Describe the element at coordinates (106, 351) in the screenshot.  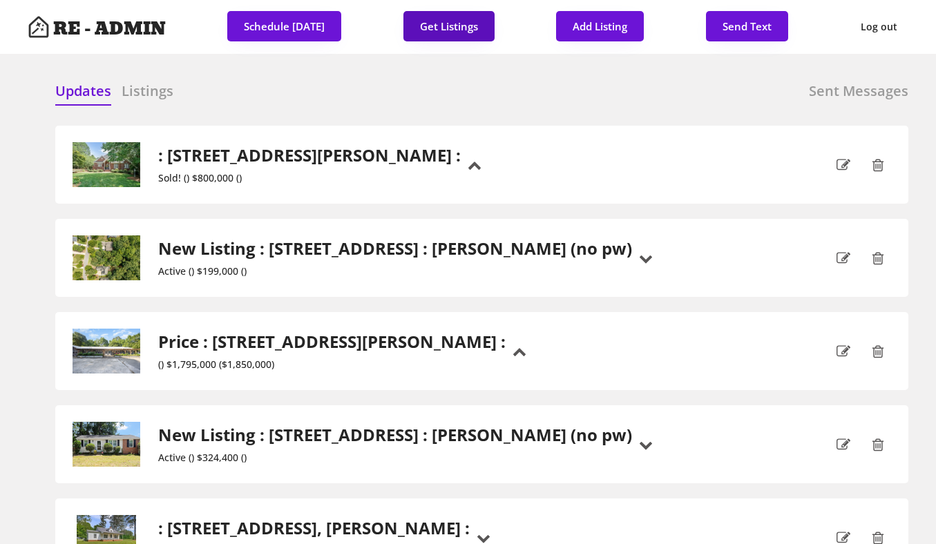
I see `img: 20250522134628364911000000-o.jpg` at that location.